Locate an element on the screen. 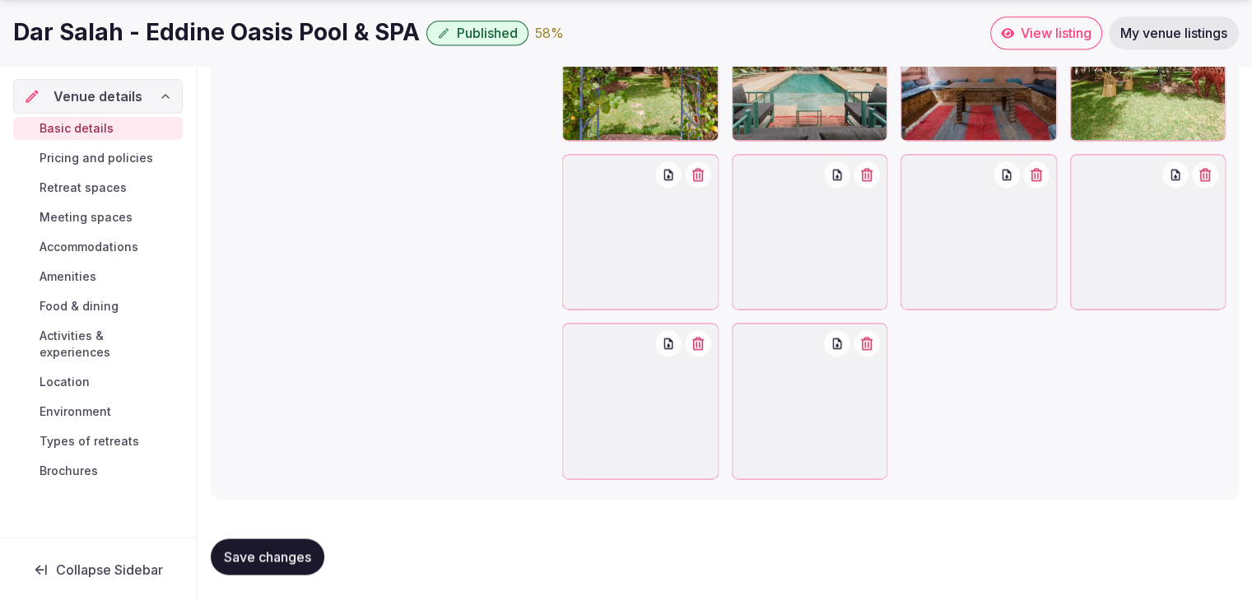 Image resolution: width=1252 pixels, height=601 pixels. span: Brochures is located at coordinates (68, 471).